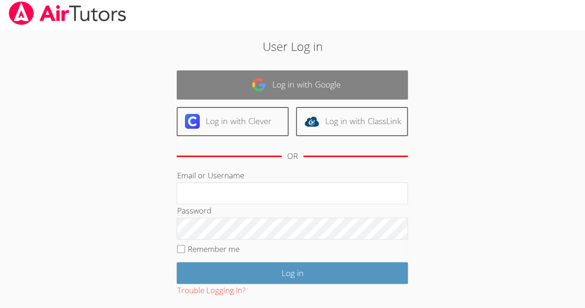 This screenshot has width=585, height=308. Describe the element at coordinates (194, 210) in the screenshot. I see `label: Password` at that location.